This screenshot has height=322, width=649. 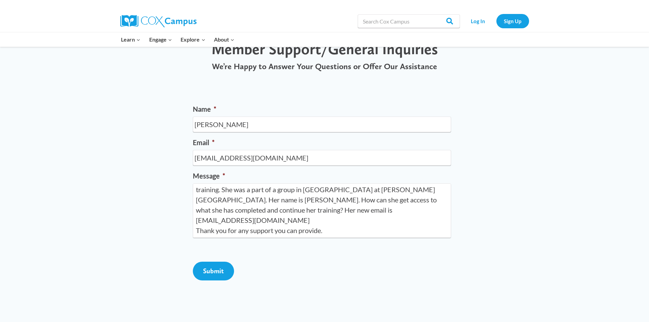 I want to click on a: Sign Up, so click(x=513, y=21).